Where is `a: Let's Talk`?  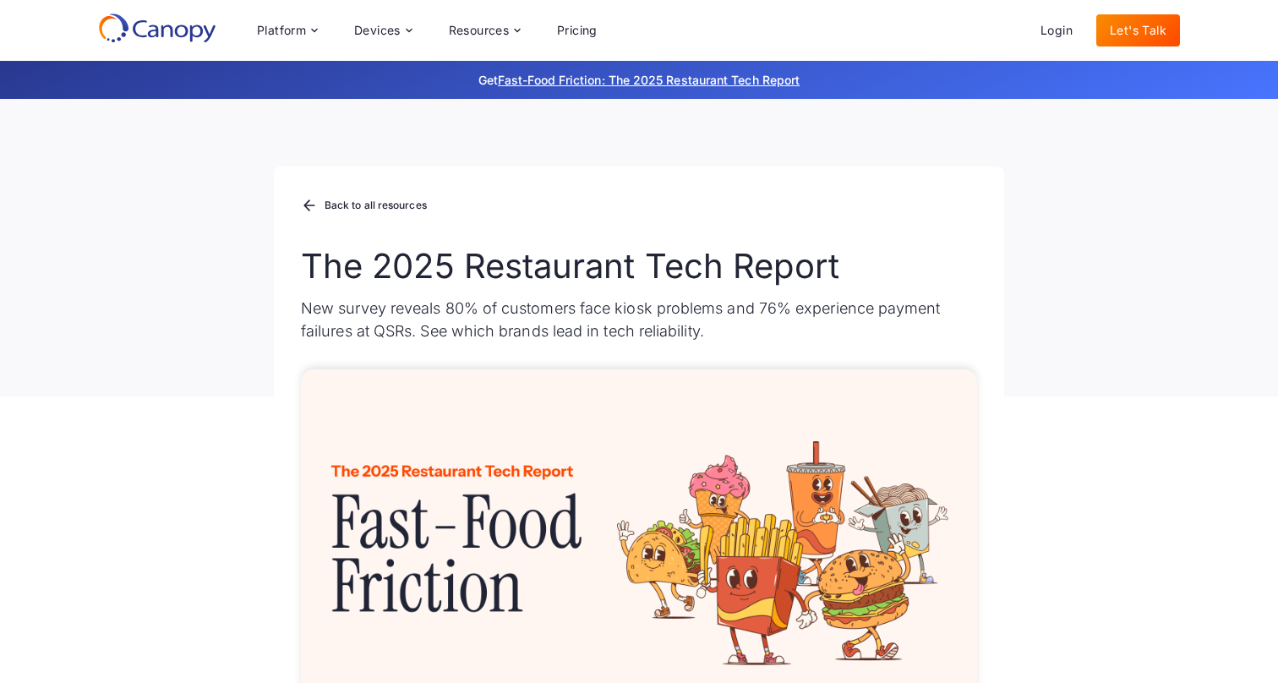 a: Let's Talk is located at coordinates (1137, 30).